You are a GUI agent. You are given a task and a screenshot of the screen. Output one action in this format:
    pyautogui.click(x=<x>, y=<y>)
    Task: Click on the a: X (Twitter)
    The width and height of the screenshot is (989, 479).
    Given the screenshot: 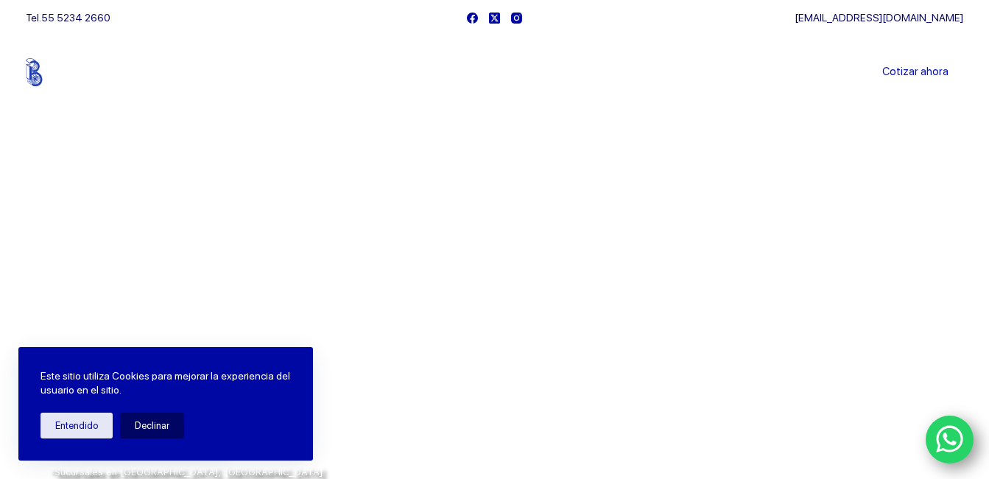 What is the action you would take?
    pyautogui.click(x=494, y=18)
    